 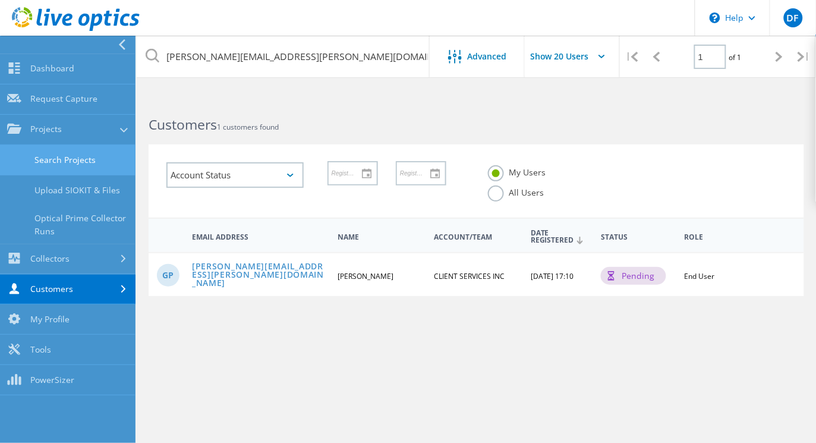 What do you see at coordinates (284, 56) in the screenshot?
I see `input: Search users by name, email, company, etc.` at bounding box center [284, 56].